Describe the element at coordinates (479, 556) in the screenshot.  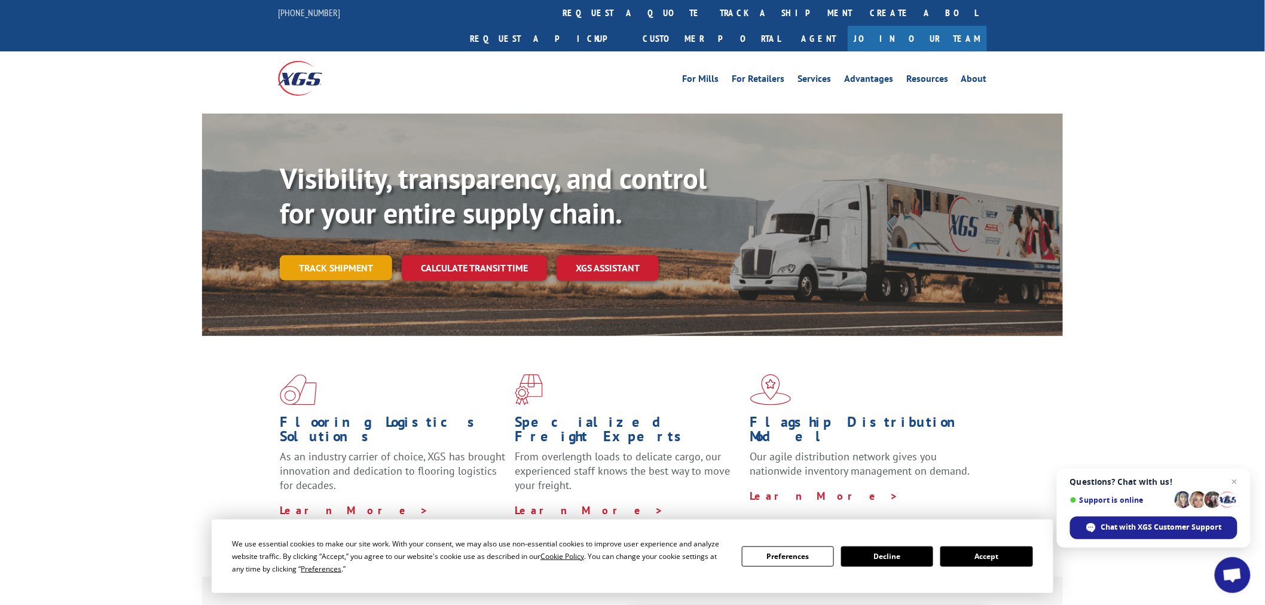
I see `div: We use essential cookies to make our site work. With your consent, we may also use non-essential ...` at that location.